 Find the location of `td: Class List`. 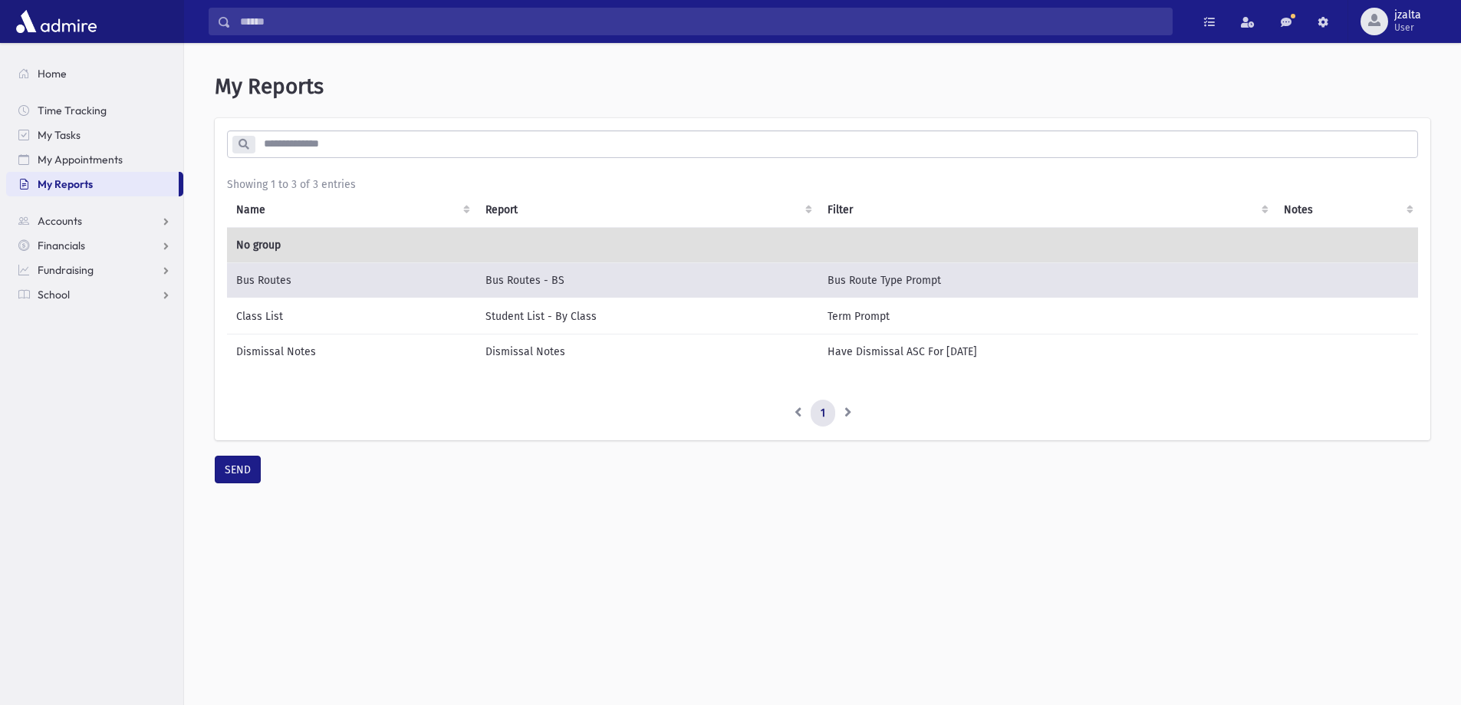

td: Class List is located at coordinates (351, 316).